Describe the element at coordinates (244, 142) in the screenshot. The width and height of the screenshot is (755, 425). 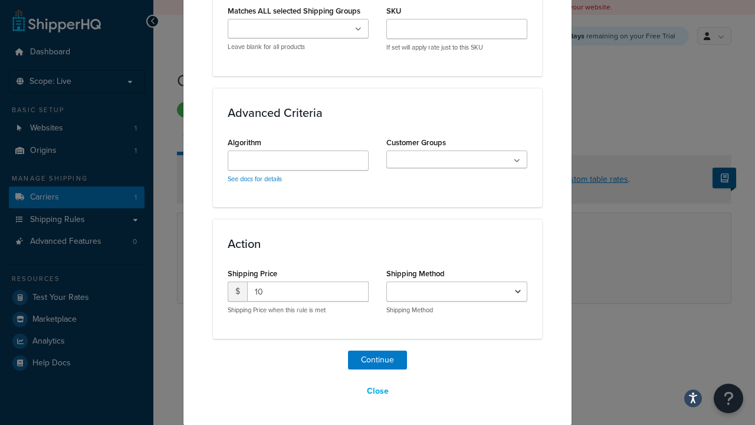
I see `label: Algorithm` at that location.